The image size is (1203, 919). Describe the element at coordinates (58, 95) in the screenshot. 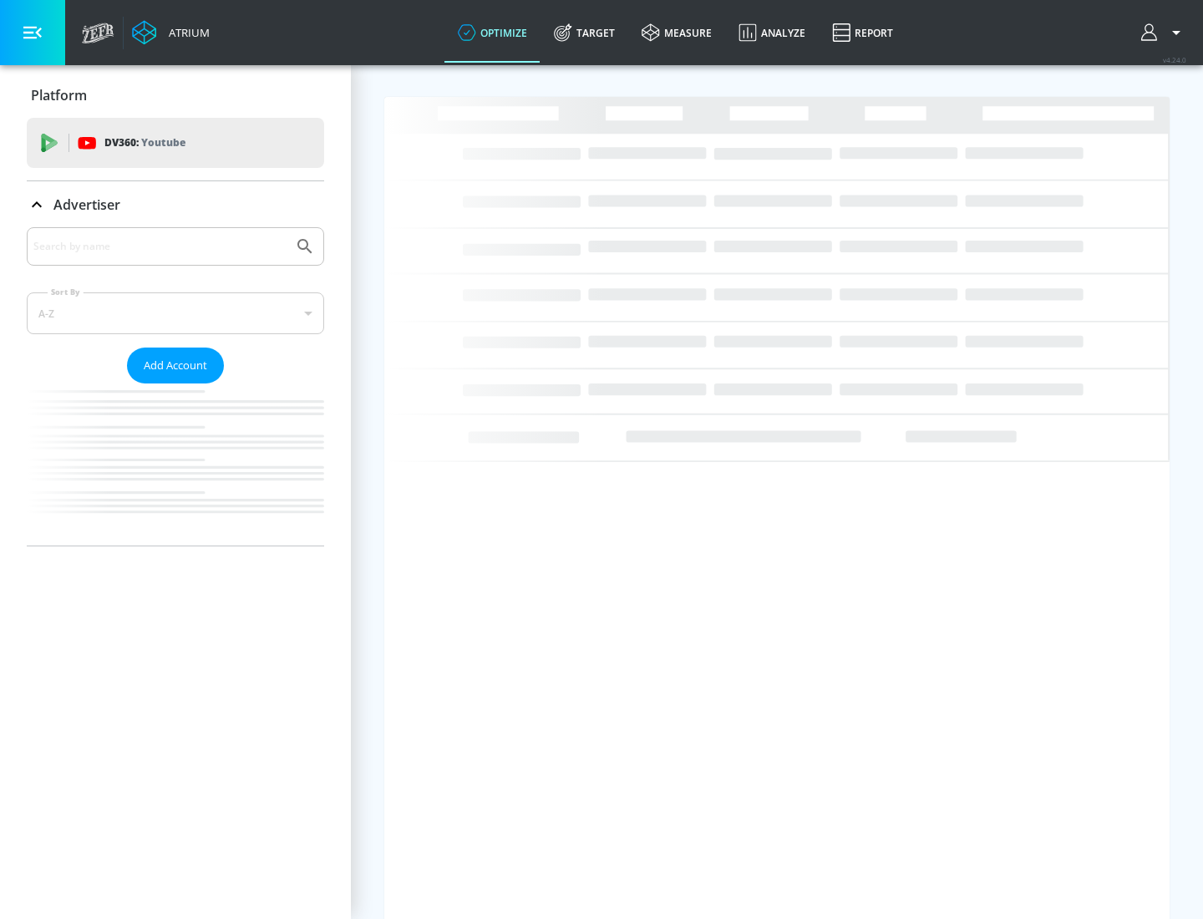

I see `p: Platform` at that location.